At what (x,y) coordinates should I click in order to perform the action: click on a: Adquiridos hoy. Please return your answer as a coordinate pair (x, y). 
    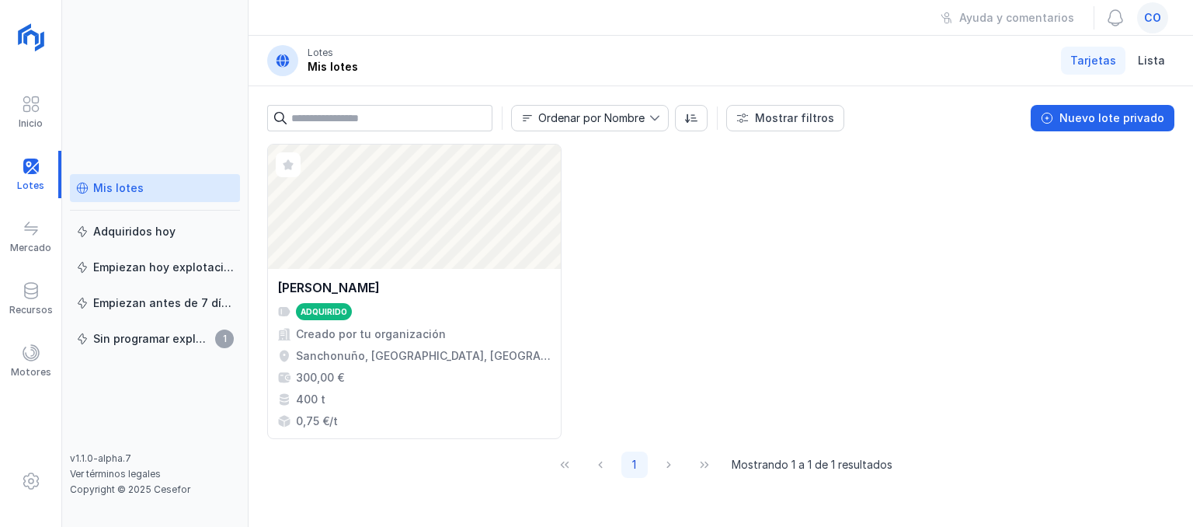
    Looking at the image, I should click on (155, 231).